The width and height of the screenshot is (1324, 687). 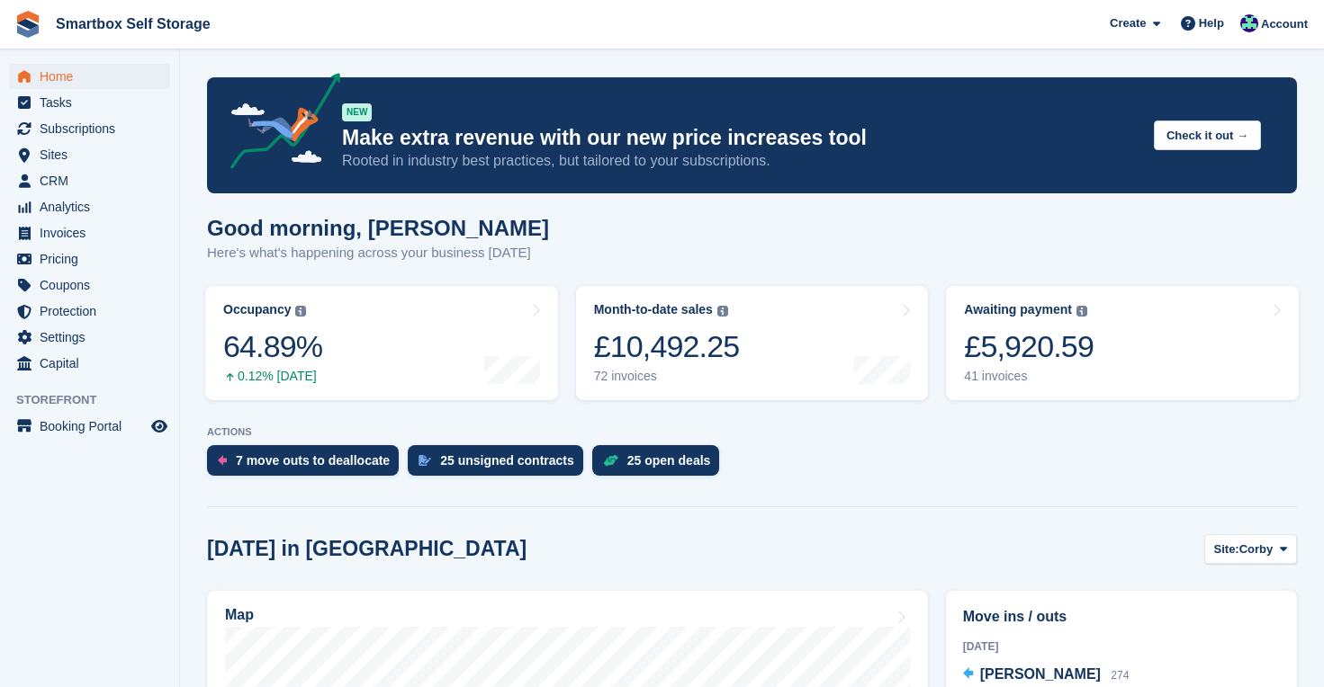 I want to click on span: CRM, so click(x=94, y=181).